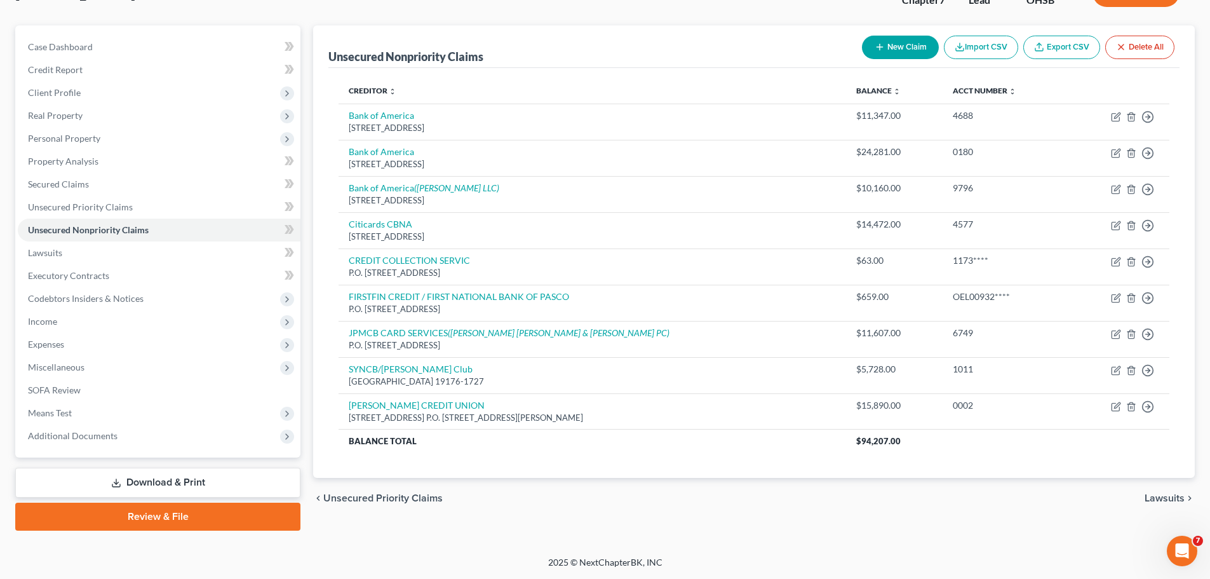 This screenshot has width=1210, height=579. I want to click on a: Lawsuits, so click(159, 253).